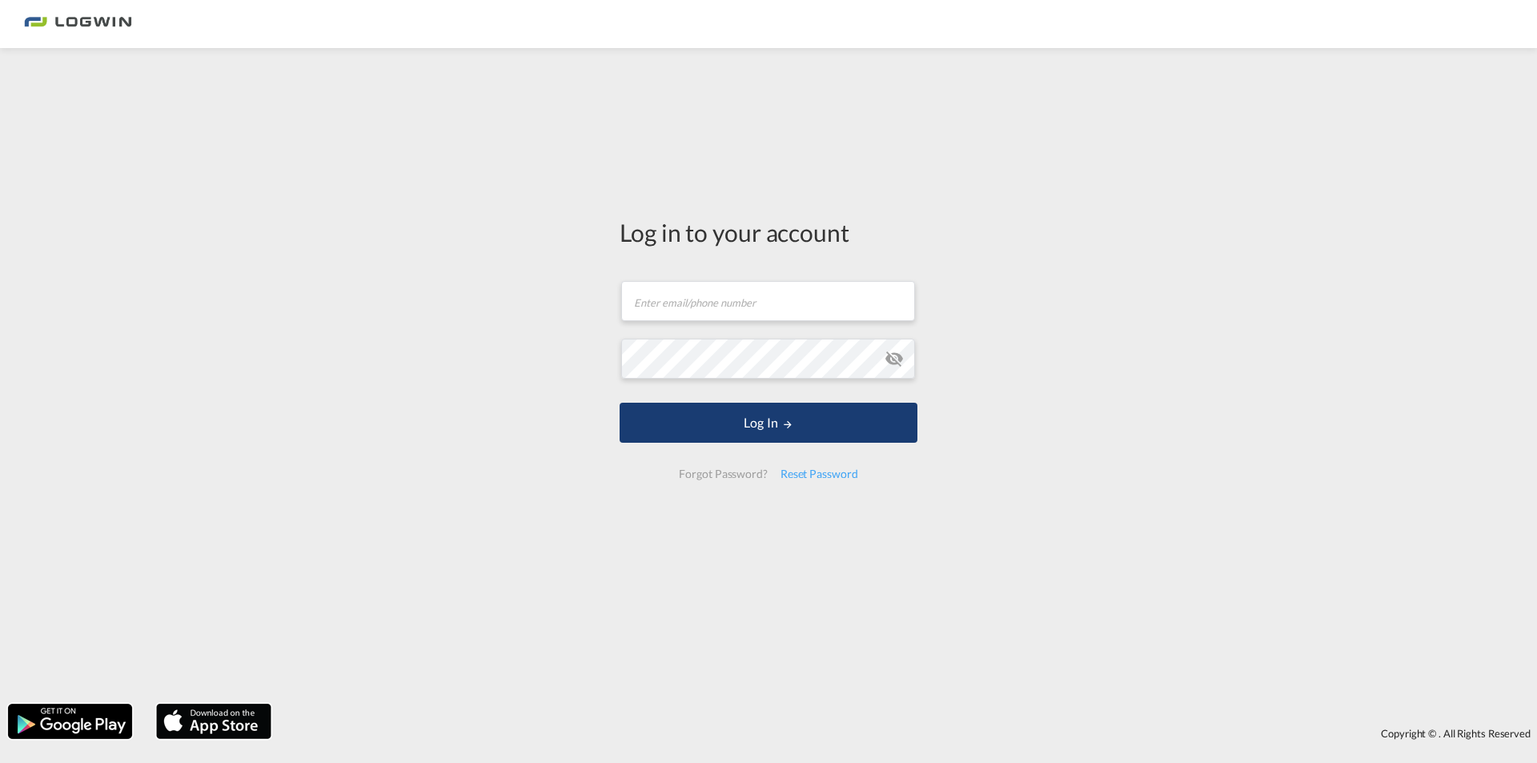  I want to click on md-icon: icon-eye-off, so click(894, 359).